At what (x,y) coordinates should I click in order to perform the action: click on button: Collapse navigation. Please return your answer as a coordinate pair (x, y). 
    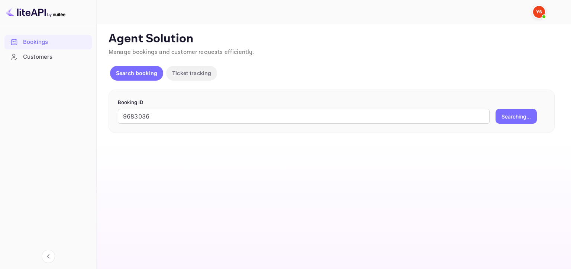
    Looking at the image, I should click on (48, 256).